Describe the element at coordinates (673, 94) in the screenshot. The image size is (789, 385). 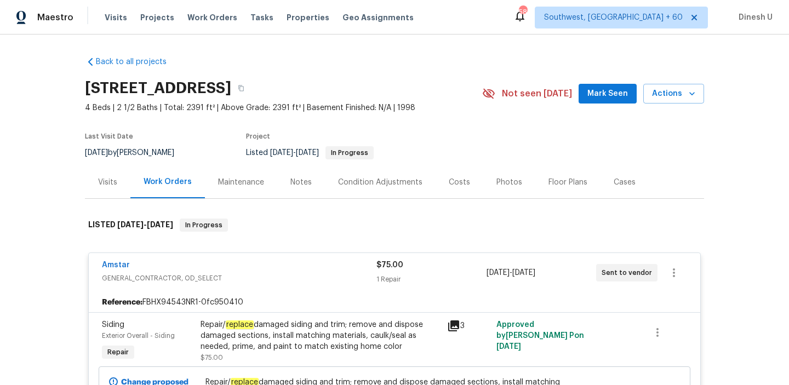
I see `span: Actions` at that location.